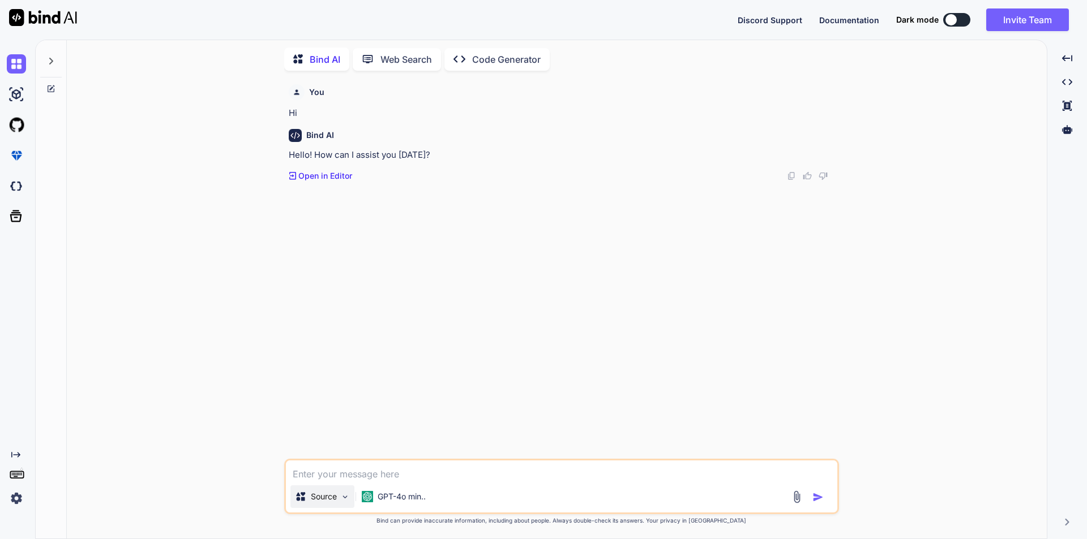 Image resolution: width=1087 pixels, height=539 pixels. What do you see at coordinates (16, 186) in the screenshot?
I see `img: darkCloudIdeIcon` at bounding box center [16, 186].